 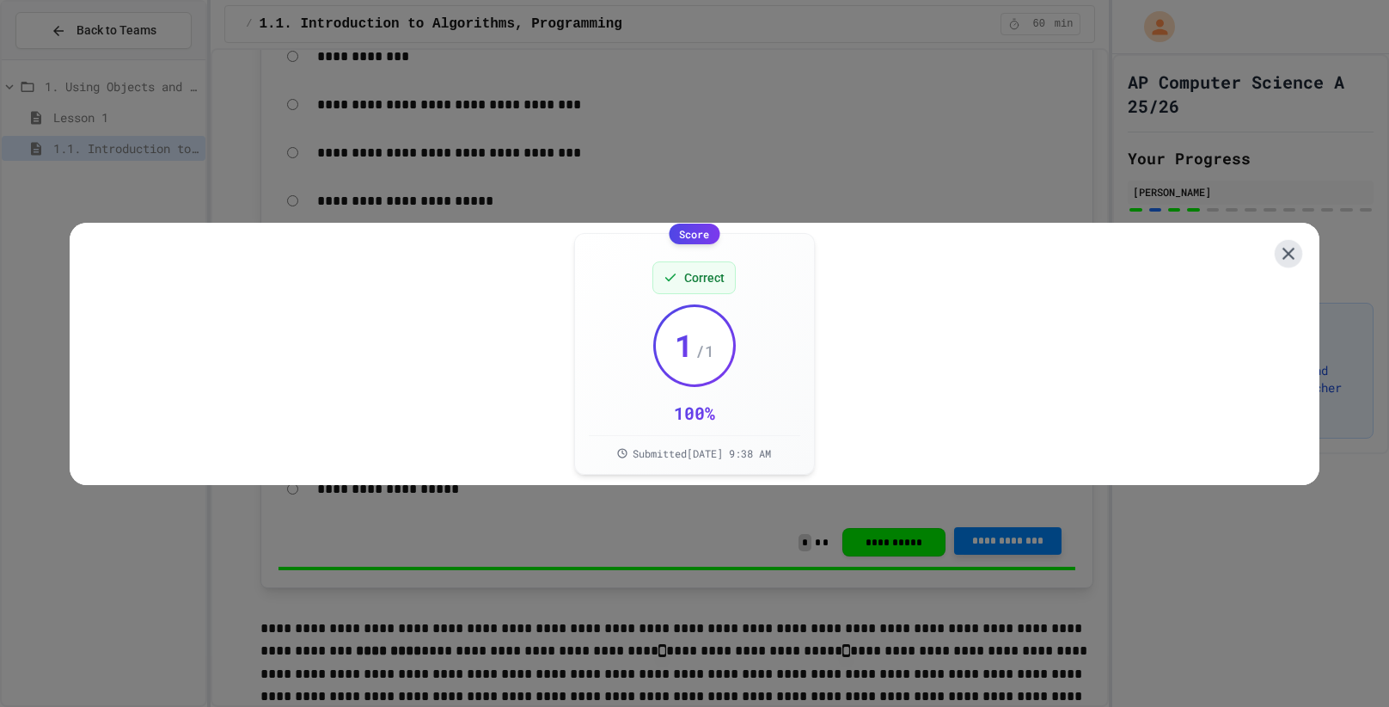 I want to click on div: 100 %, so click(x=695, y=413).